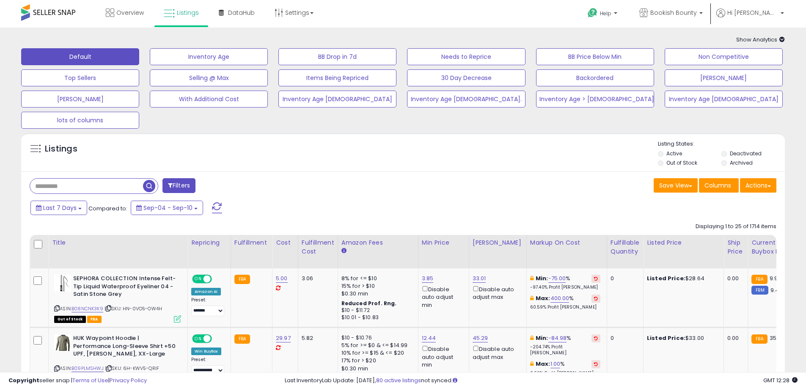 This screenshot has height=389, width=806. What do you see at coordinates (108, 208) in the screenshot?
I see `span: Compared to:` at bounding box center [108, 208].